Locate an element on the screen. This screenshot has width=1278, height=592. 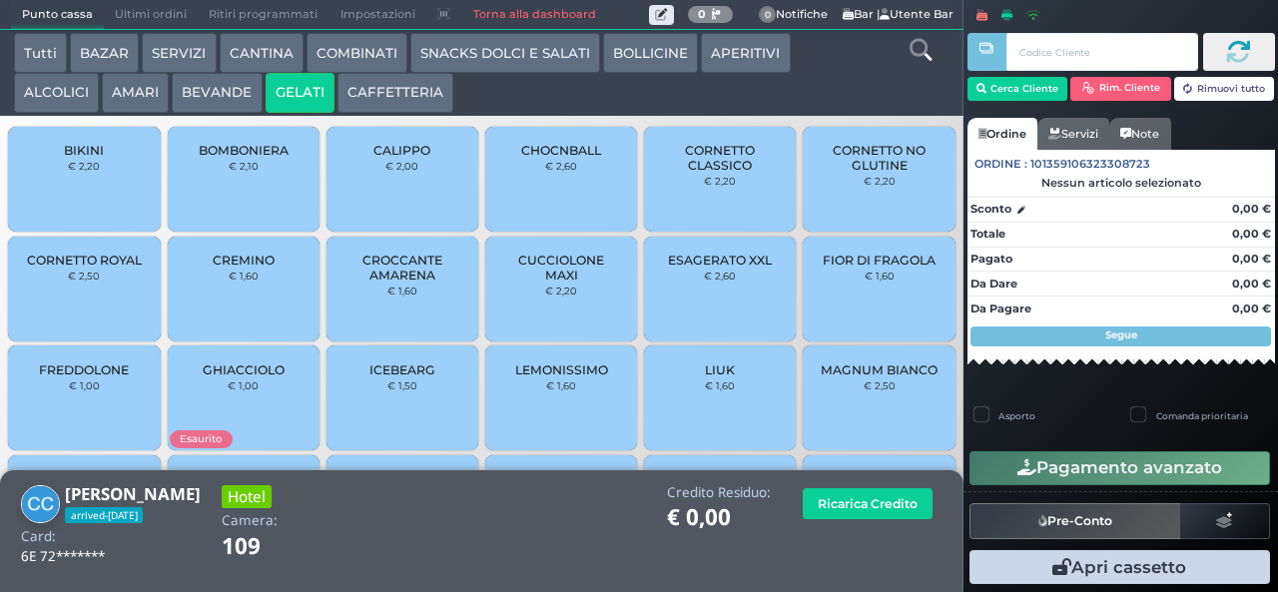
button: Pagamento avanzato is located at coordinates (1119, 468).